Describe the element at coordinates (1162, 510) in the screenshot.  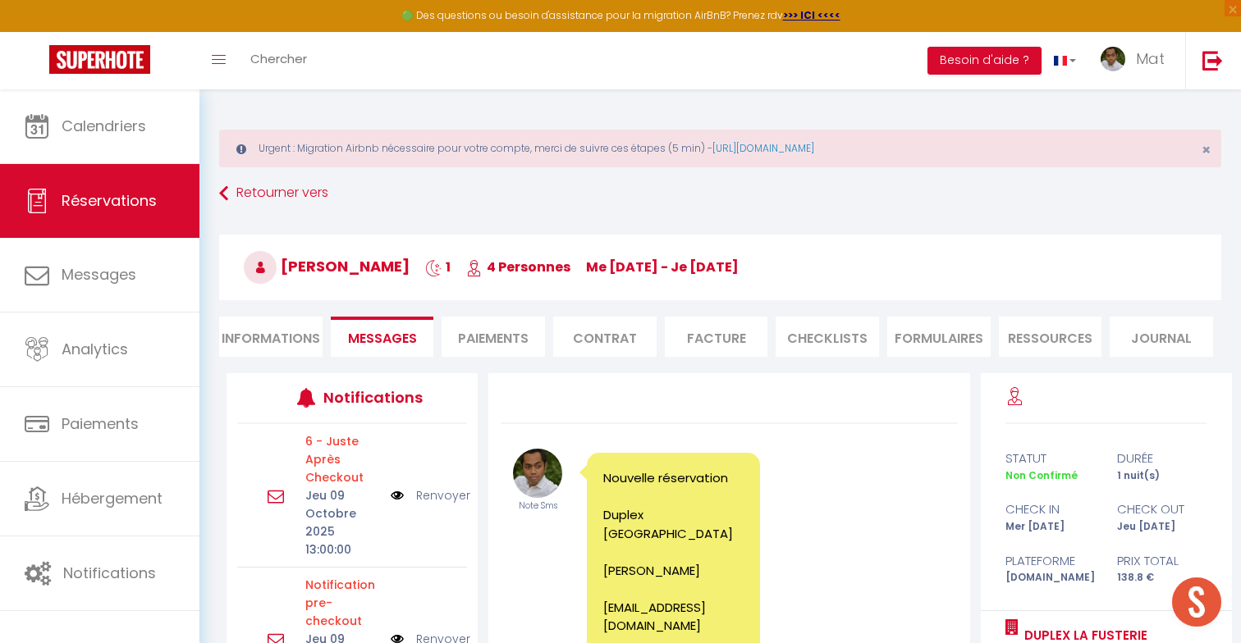
I see `div: check out` at that location.